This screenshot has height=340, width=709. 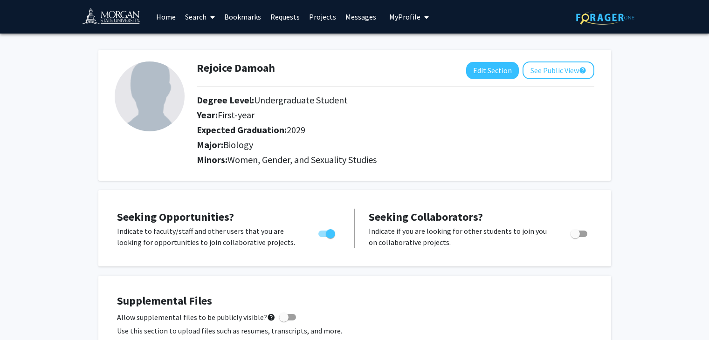 I want to click on h4: Supplemental Files, so click(x=355, y=301).